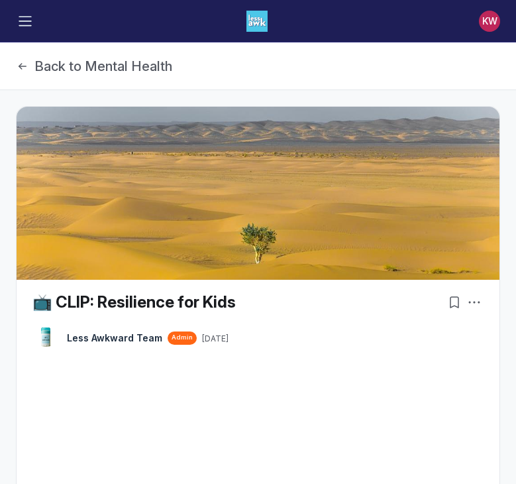  What do you see at coordinates (134, 302) in the screenshot?
I see `a: 📺 CLIP: Resilience for Kids` at bounding box center [134, 302].